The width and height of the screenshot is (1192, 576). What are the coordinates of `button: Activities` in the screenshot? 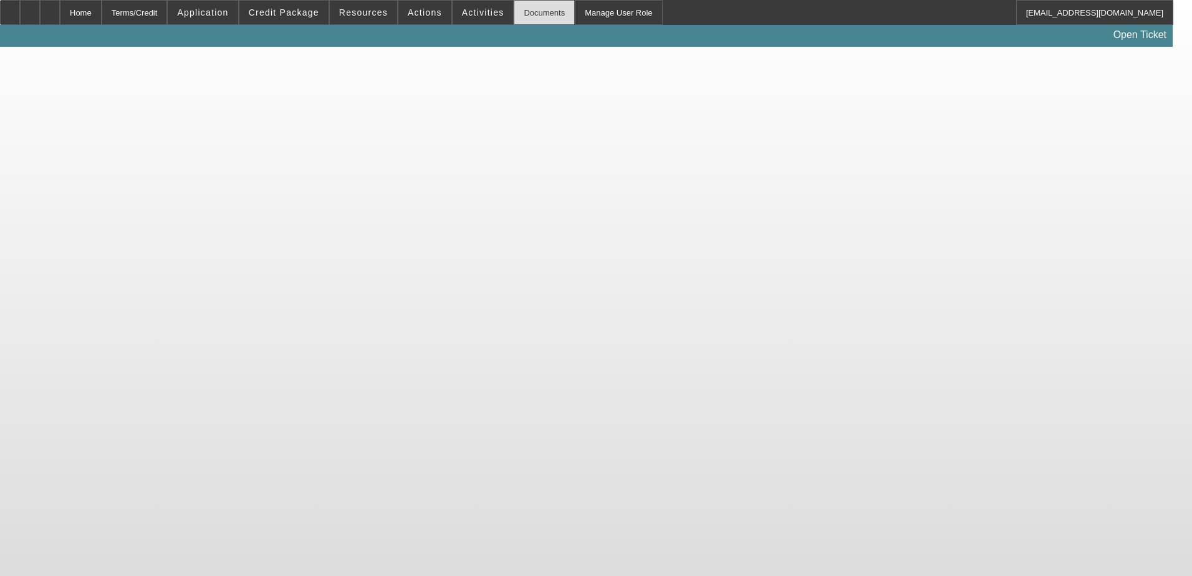 It's located at (483, 12).